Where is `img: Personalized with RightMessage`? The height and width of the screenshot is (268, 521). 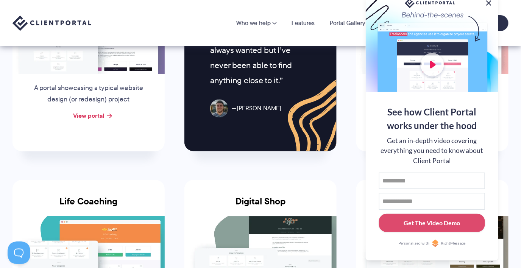 img: Personalized with RightMessage is located at coordinates (436, 244).